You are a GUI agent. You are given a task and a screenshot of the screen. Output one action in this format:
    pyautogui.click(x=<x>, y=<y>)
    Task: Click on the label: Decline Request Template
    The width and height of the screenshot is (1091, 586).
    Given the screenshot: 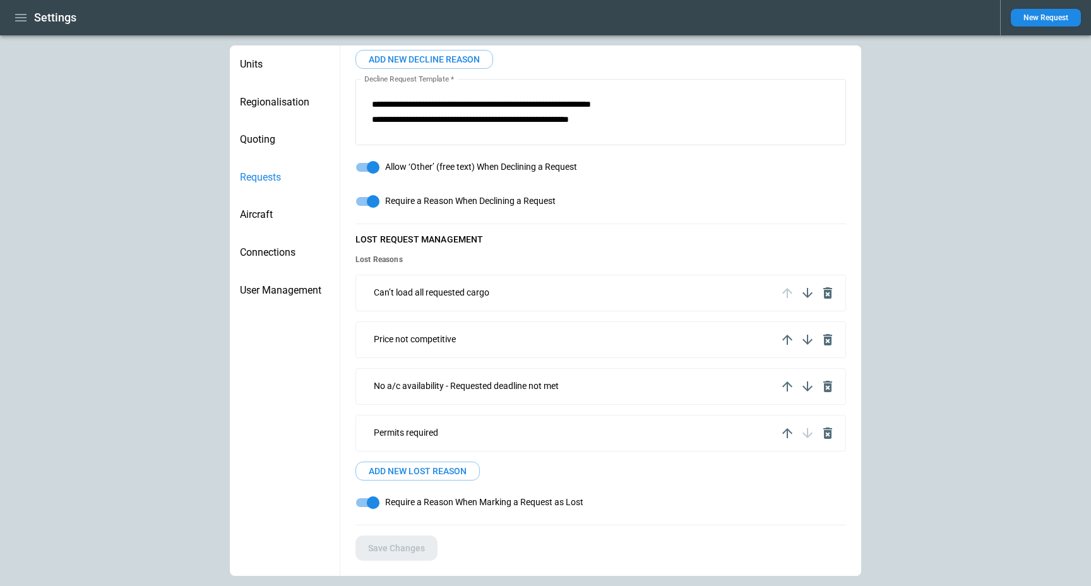 What is the action you would take?
    pyautogui.click(x=409, y=78)
    